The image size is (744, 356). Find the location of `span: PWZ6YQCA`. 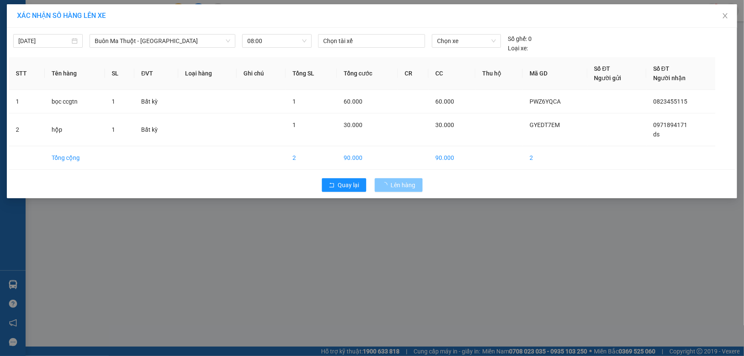

span: PWZ6YQCA is located at coordinates (545, 101).